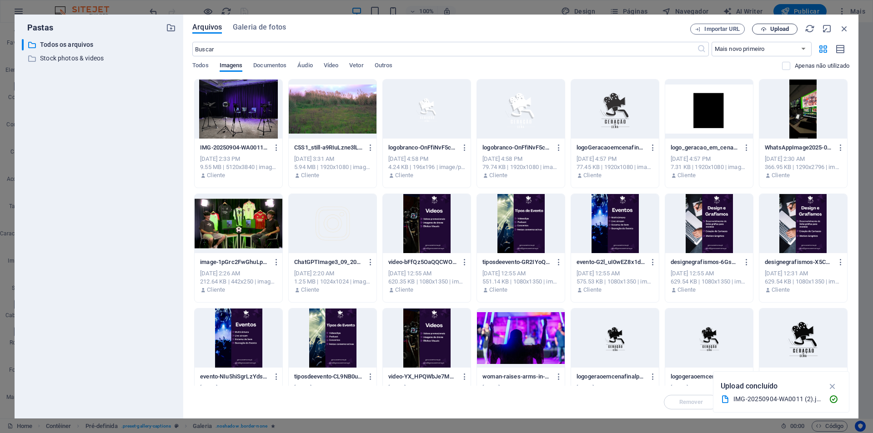  Describe the element at coordinates (384, 66) in the screenshot. I see `span: Outros` at that location.